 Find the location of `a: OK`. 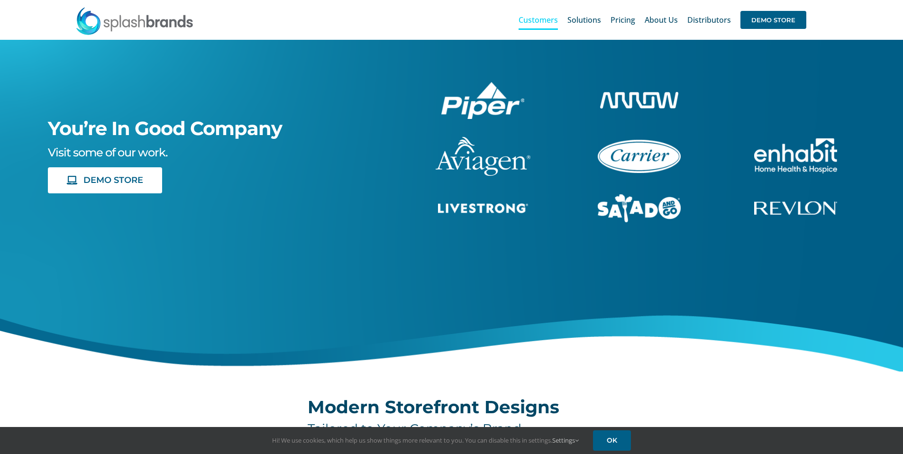

a: OK is located at coordinates (612, 441).